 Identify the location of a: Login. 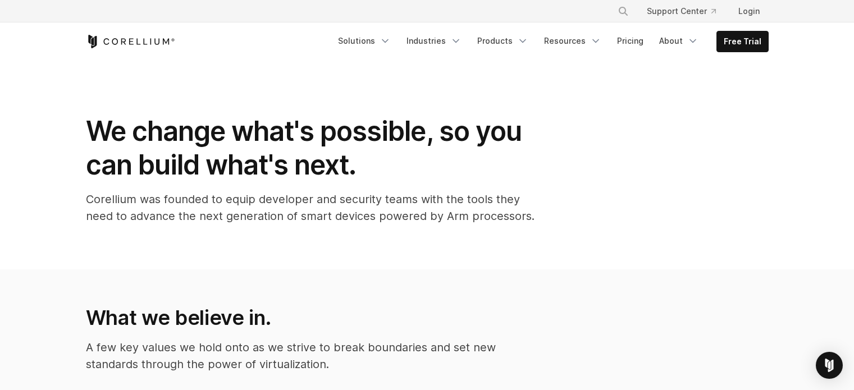
(749, 11).